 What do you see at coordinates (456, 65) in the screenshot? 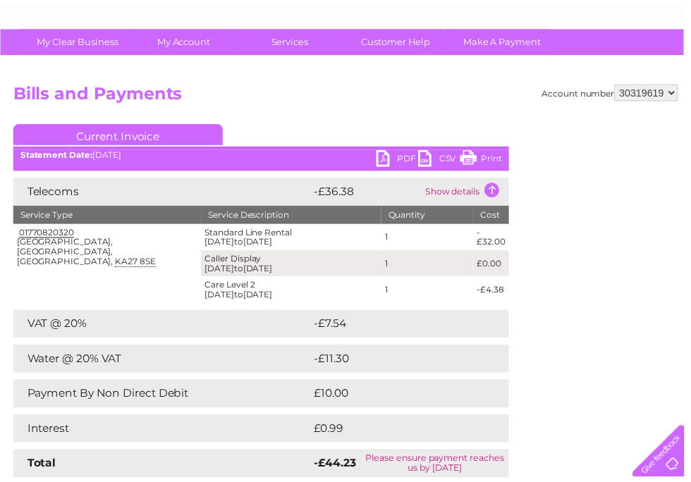
I see `a: Water` at bounding box center [456, 65].